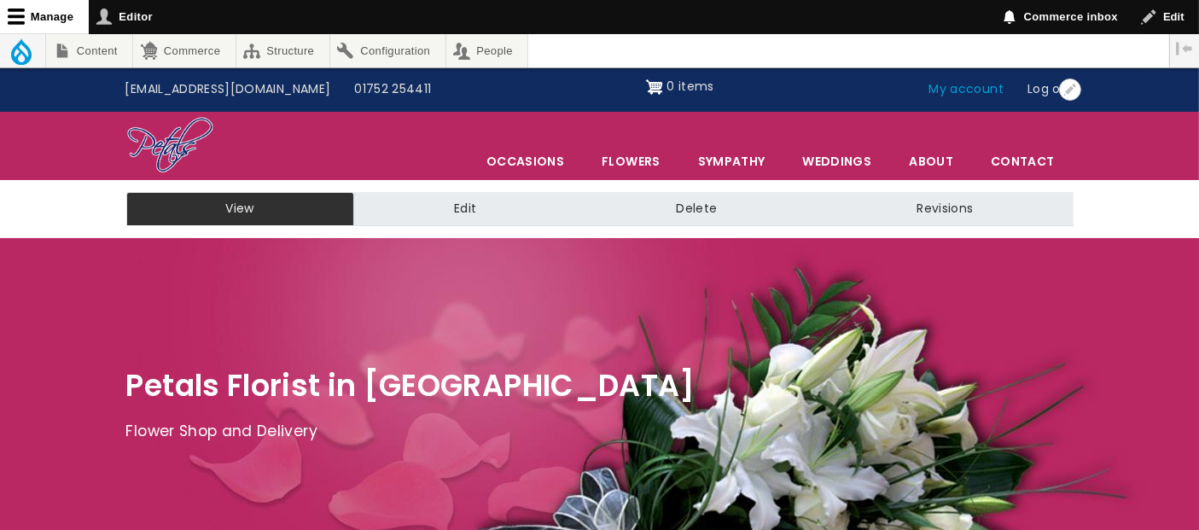 The height and width of the screenshot is (530, 1199). I want to click on a: Content, so click(89, 50).